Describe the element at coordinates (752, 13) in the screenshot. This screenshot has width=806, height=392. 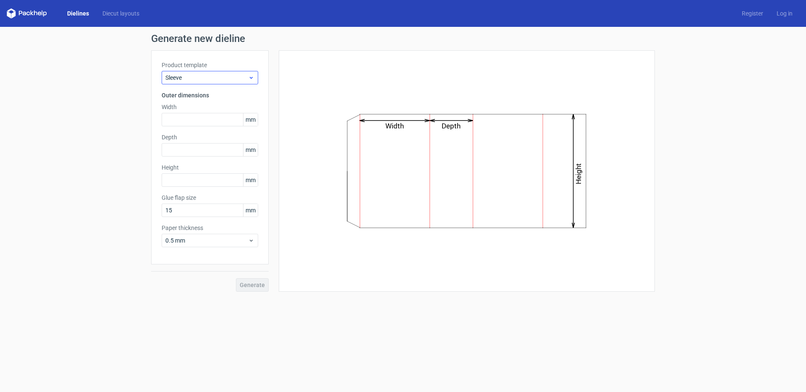
I see `a: Register` at that location.